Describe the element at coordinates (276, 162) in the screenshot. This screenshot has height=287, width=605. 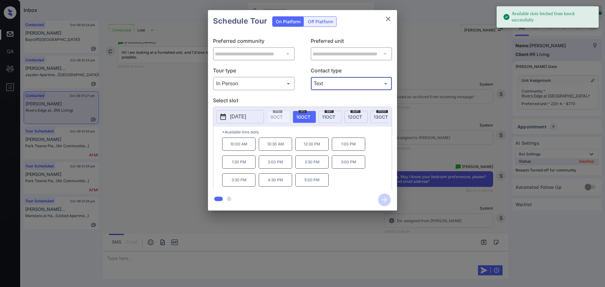
I see `p: 2:00 PM` at that location.